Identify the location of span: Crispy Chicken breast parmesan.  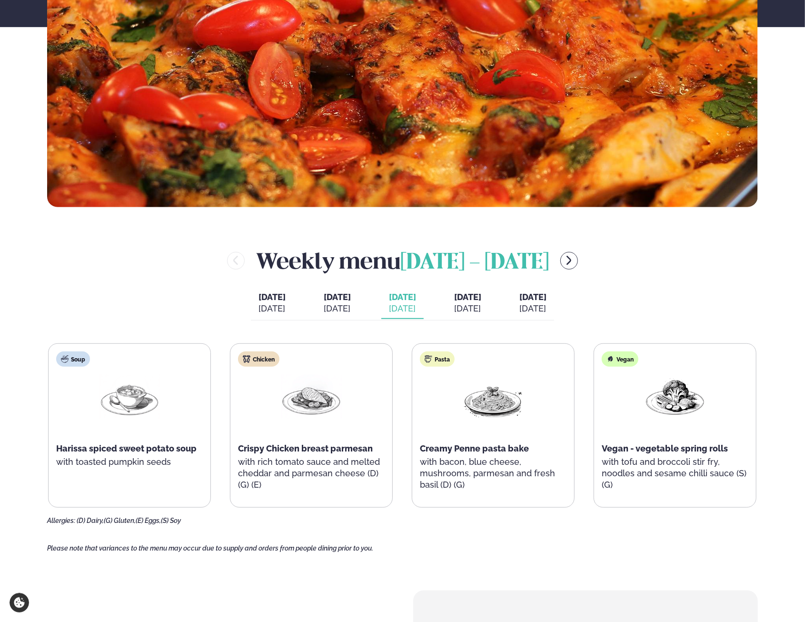
(305, 448).